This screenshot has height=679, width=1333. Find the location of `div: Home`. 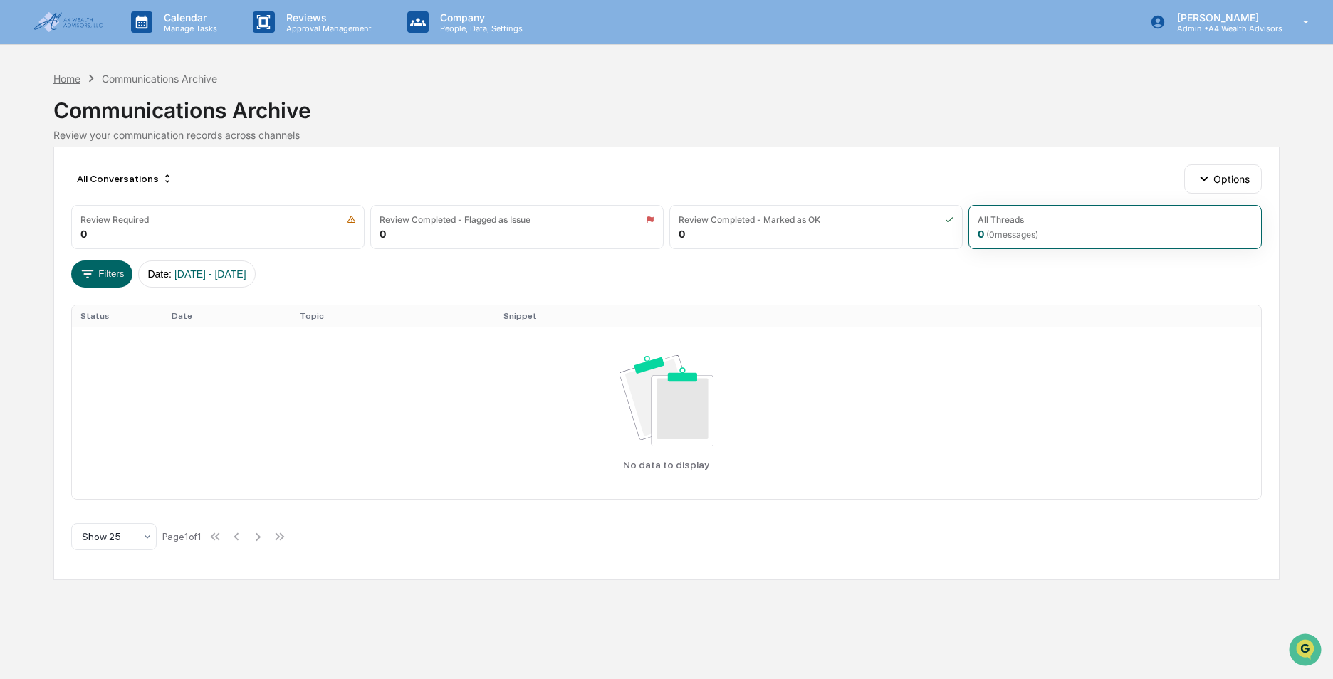

div: Home is located at coordinates (67, 78).